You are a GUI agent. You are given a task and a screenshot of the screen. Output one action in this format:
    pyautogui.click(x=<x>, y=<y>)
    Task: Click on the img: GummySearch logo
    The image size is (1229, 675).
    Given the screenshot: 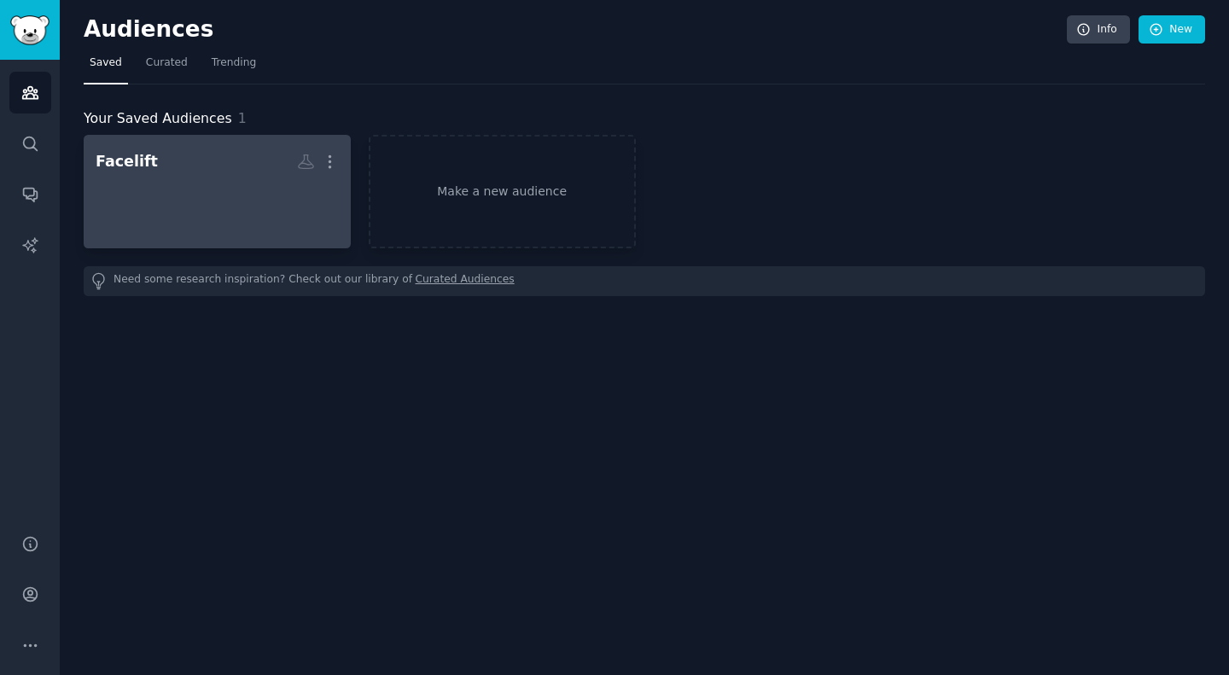 What is the action you would take?
    pyautogui.click(x=30, y=30)
    